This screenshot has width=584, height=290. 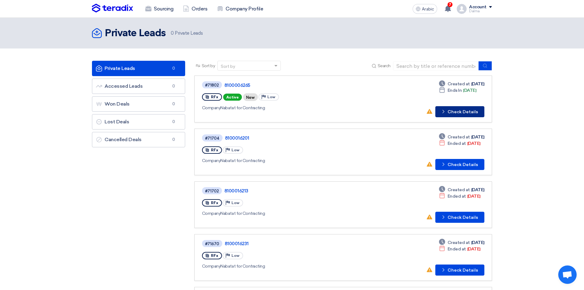 I want to click on font: Won Deals, so click(x=117, y=104).